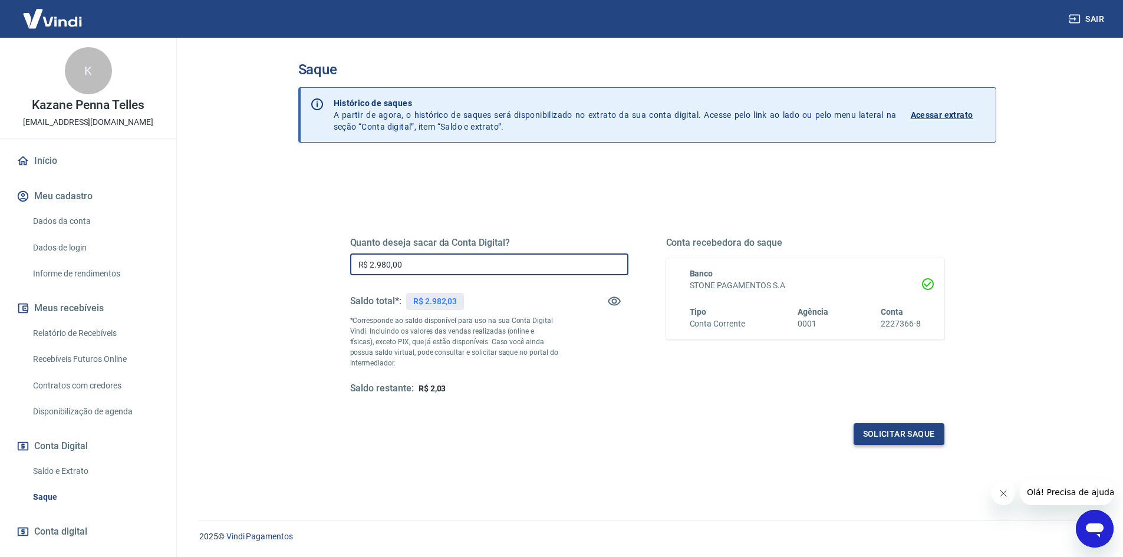  I want to click on p: Kazane Penna Telles, so click(88, 105).